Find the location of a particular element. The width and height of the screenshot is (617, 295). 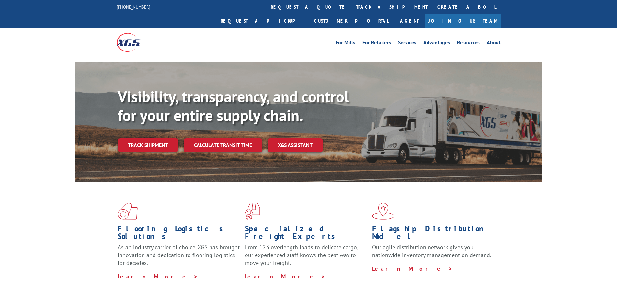

a: About is located at coordinates (493, 44).